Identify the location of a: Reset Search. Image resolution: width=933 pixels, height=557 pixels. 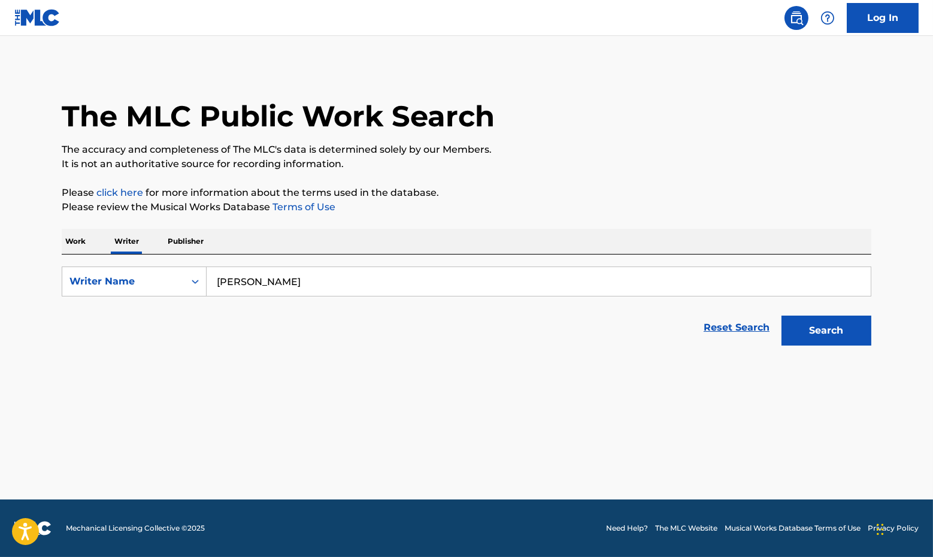
(736, 327).